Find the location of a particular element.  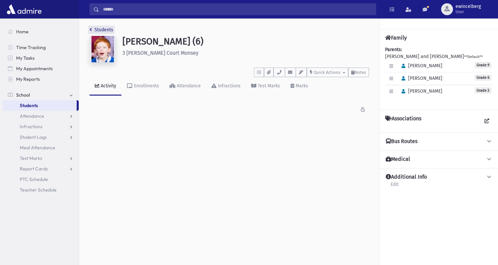

h4: Associations is located at coordinates (403, 121).